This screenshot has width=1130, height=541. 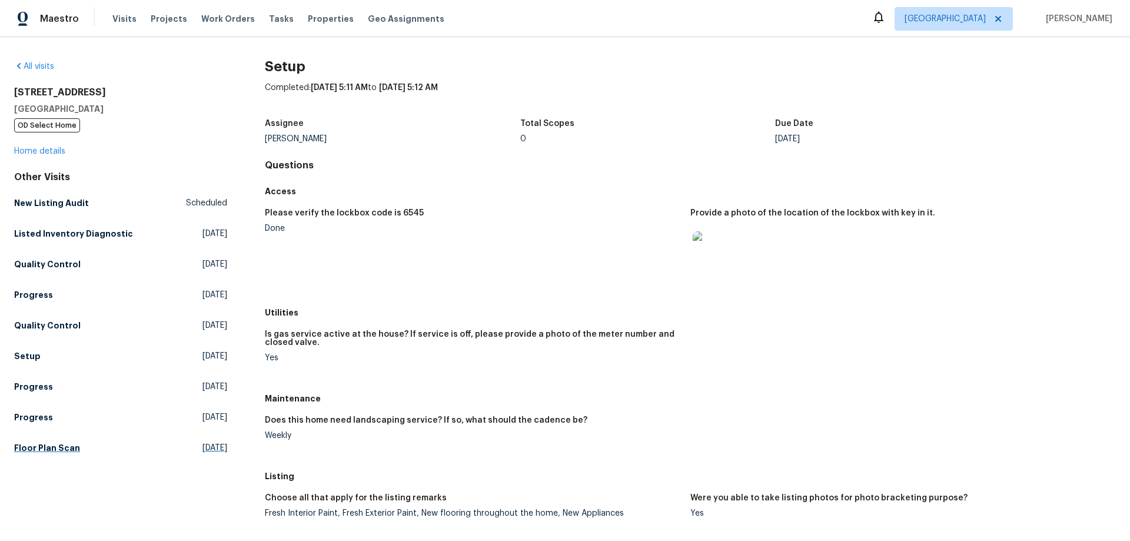 I want to click on span: Geo Assignments, so click(x=406, y=19).